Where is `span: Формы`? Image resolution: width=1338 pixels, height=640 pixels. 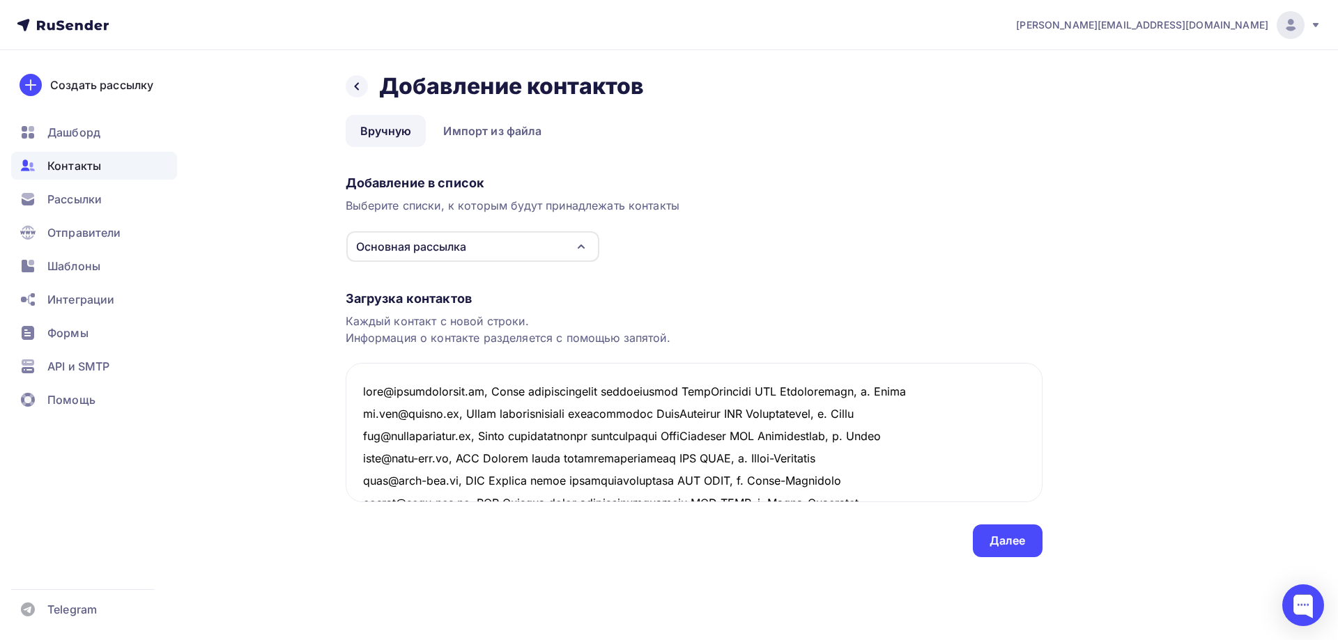
span: Формы is located at coordinates (68, 333).